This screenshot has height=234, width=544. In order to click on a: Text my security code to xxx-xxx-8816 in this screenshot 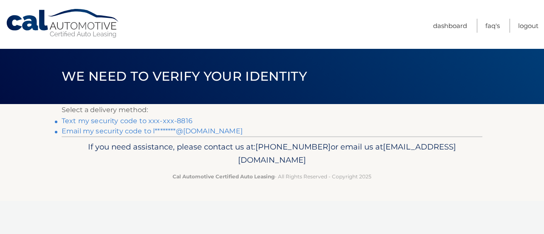, I will do `click(127, 121)`.